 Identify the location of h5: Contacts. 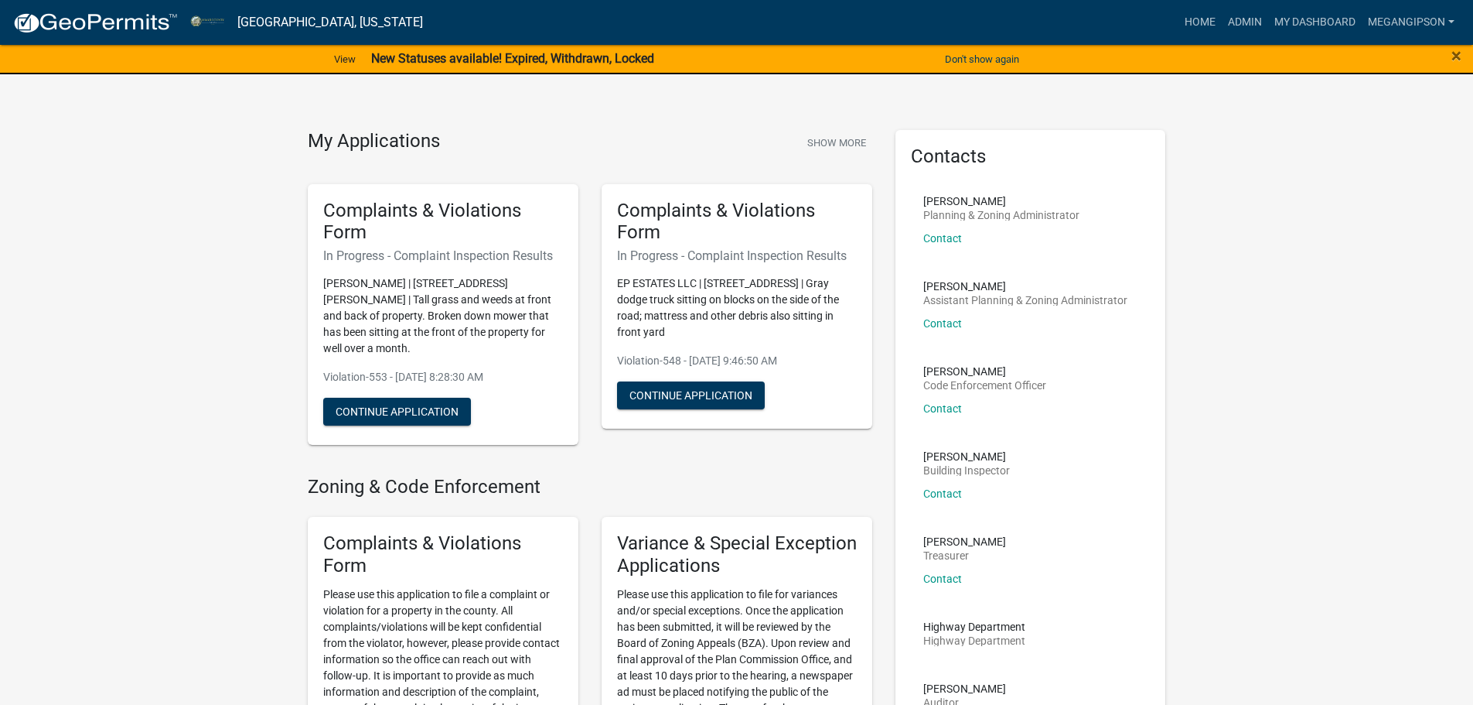
(1031, 156).